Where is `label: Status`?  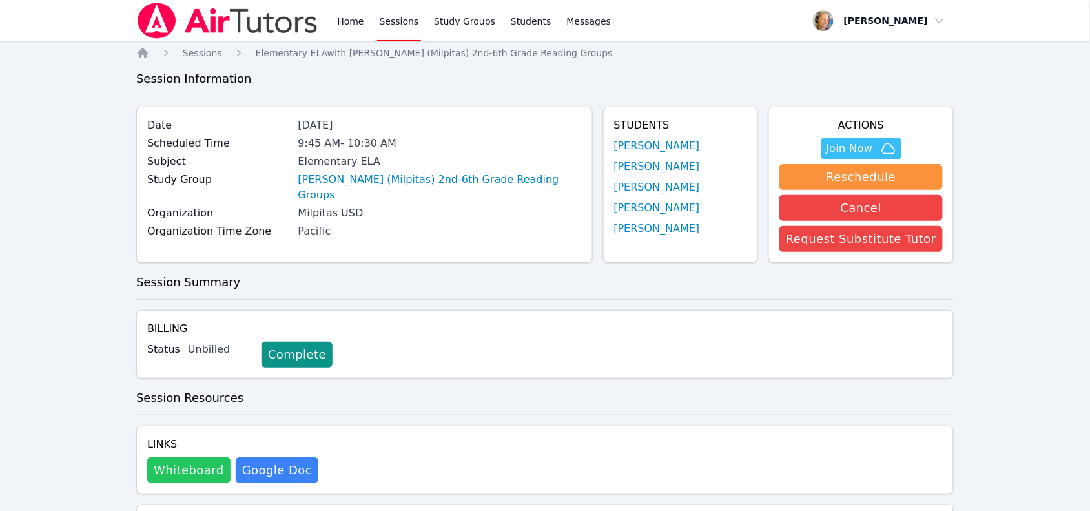
label: Status is located at coordinates (163, 349).